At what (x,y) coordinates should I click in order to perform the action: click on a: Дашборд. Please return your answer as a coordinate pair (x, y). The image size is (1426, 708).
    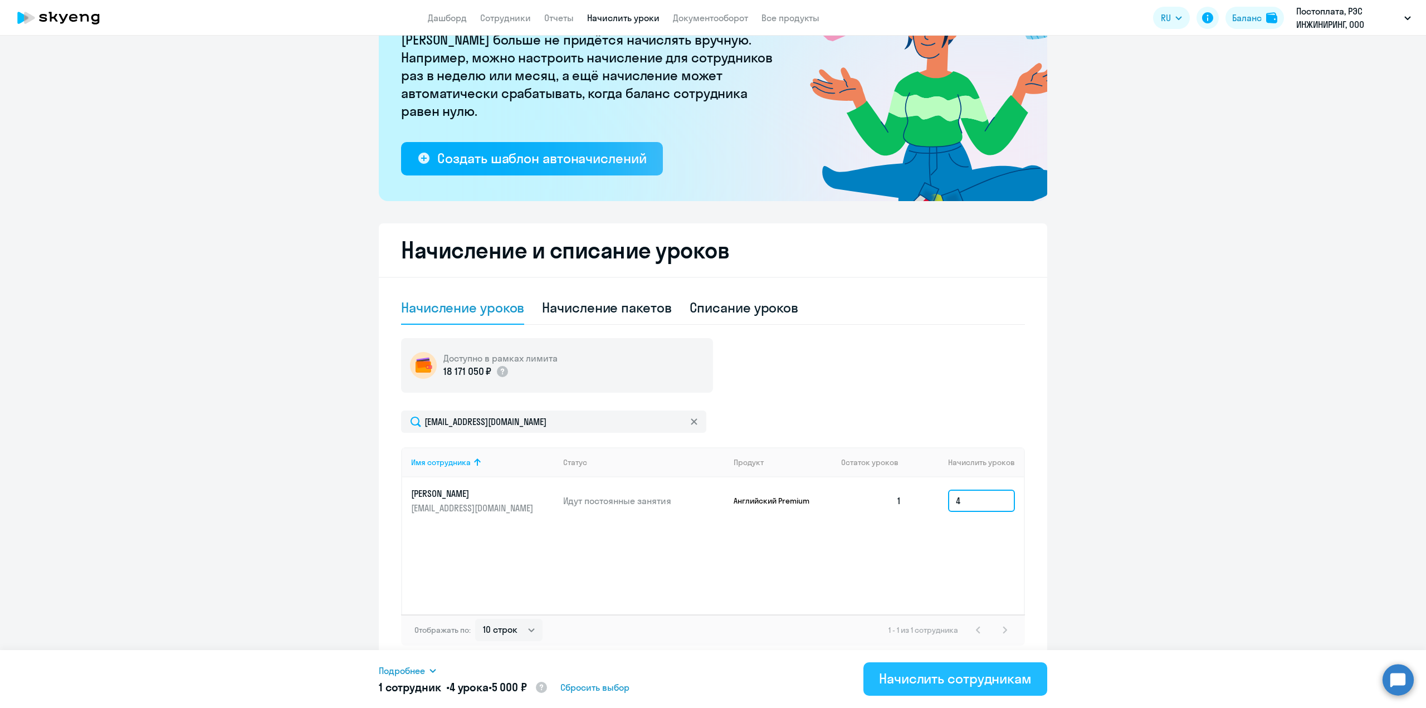
    Looking at the image, I should click on (447, 18).